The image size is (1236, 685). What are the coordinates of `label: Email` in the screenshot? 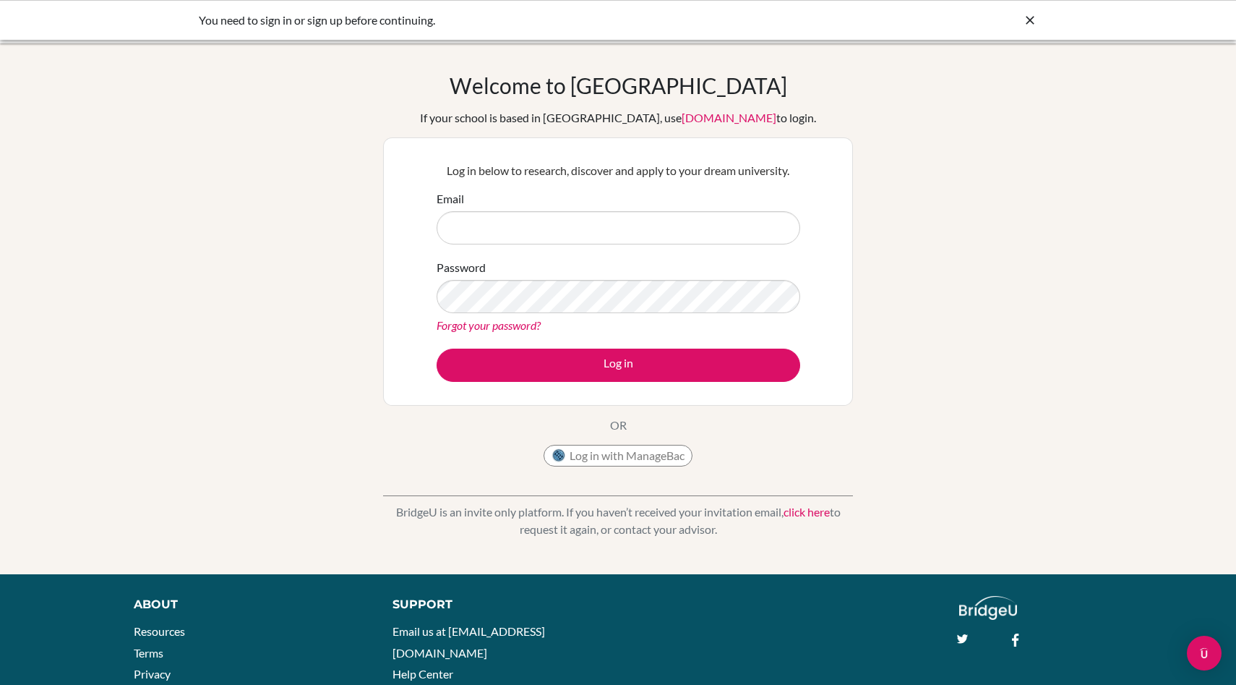 It's located at (450, 199).